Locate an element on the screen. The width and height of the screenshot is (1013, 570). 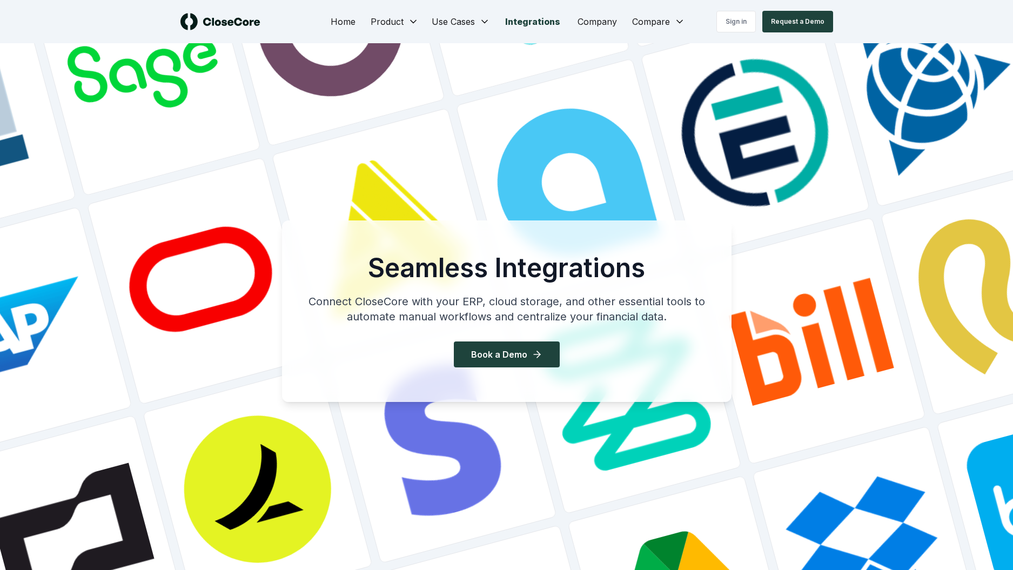
span: Use Cases is located at coordinates (453, 22).